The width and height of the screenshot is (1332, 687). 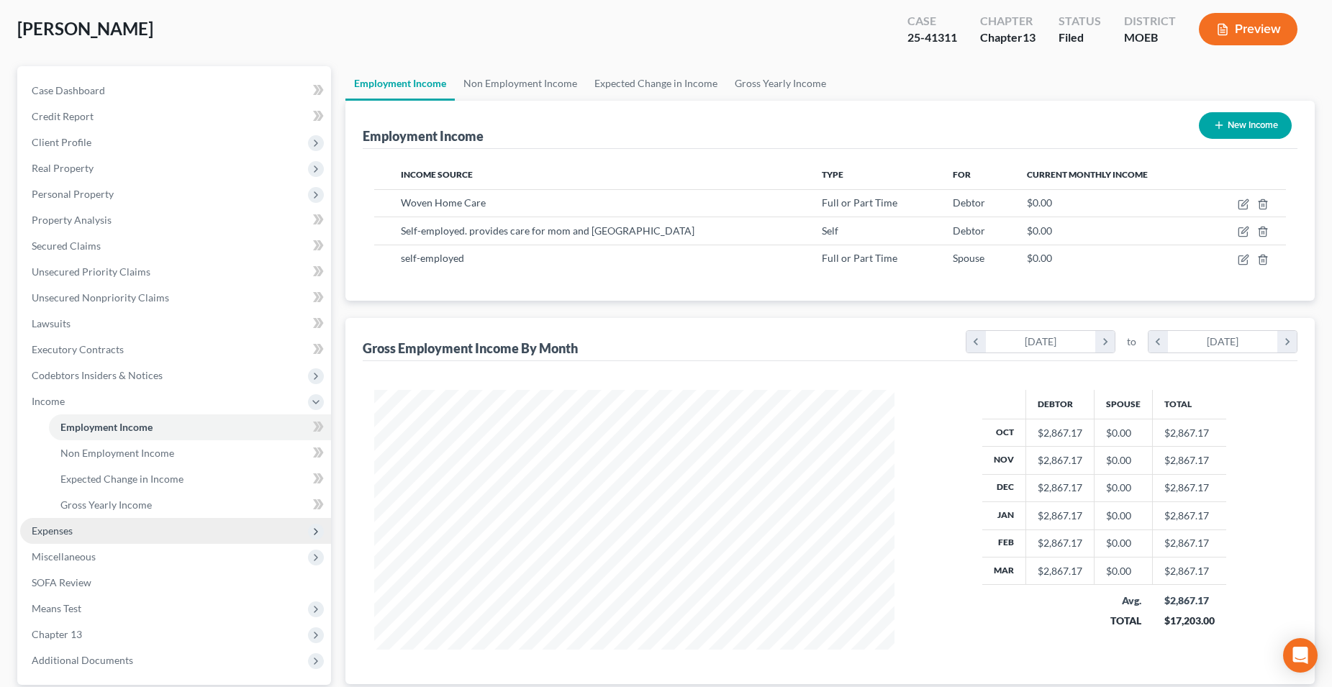 I want to click on th: Feb, so click(x=1004, y=543).